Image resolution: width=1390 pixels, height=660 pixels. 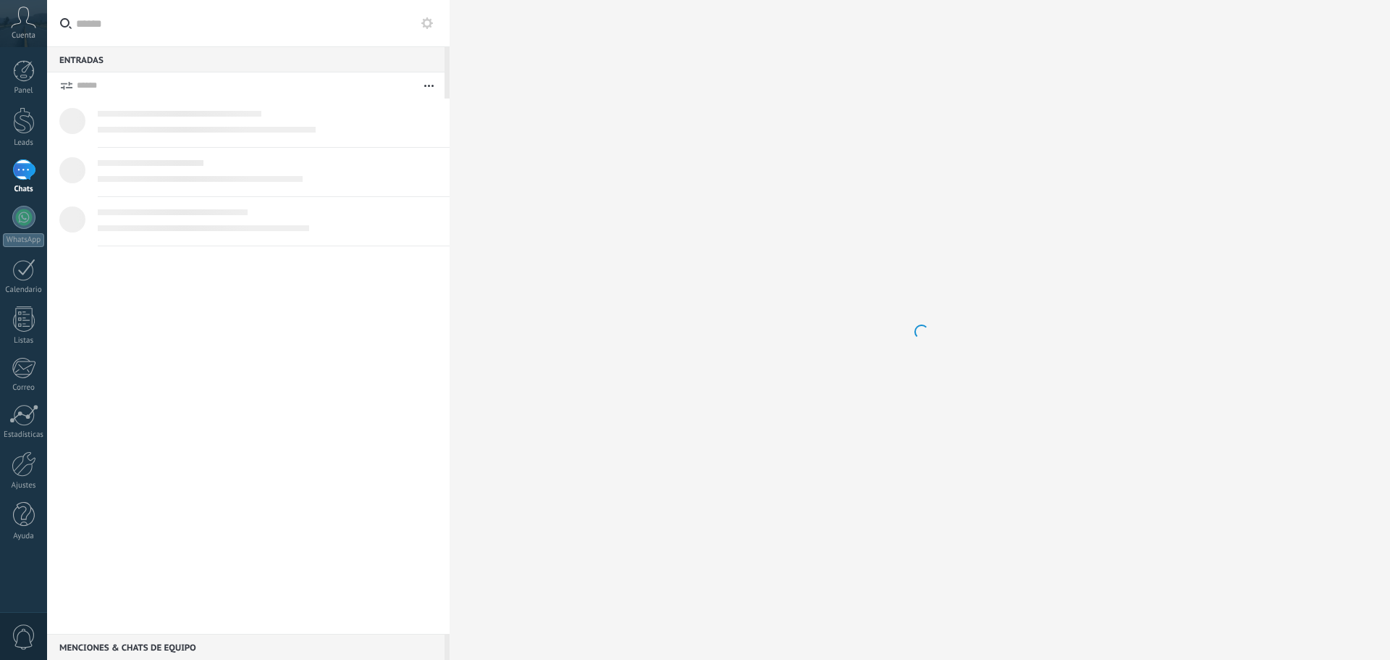 What do you see at coordinates (24, 189) in the screenshot?
I see `div: Chats` at bounding box center [24, 189].